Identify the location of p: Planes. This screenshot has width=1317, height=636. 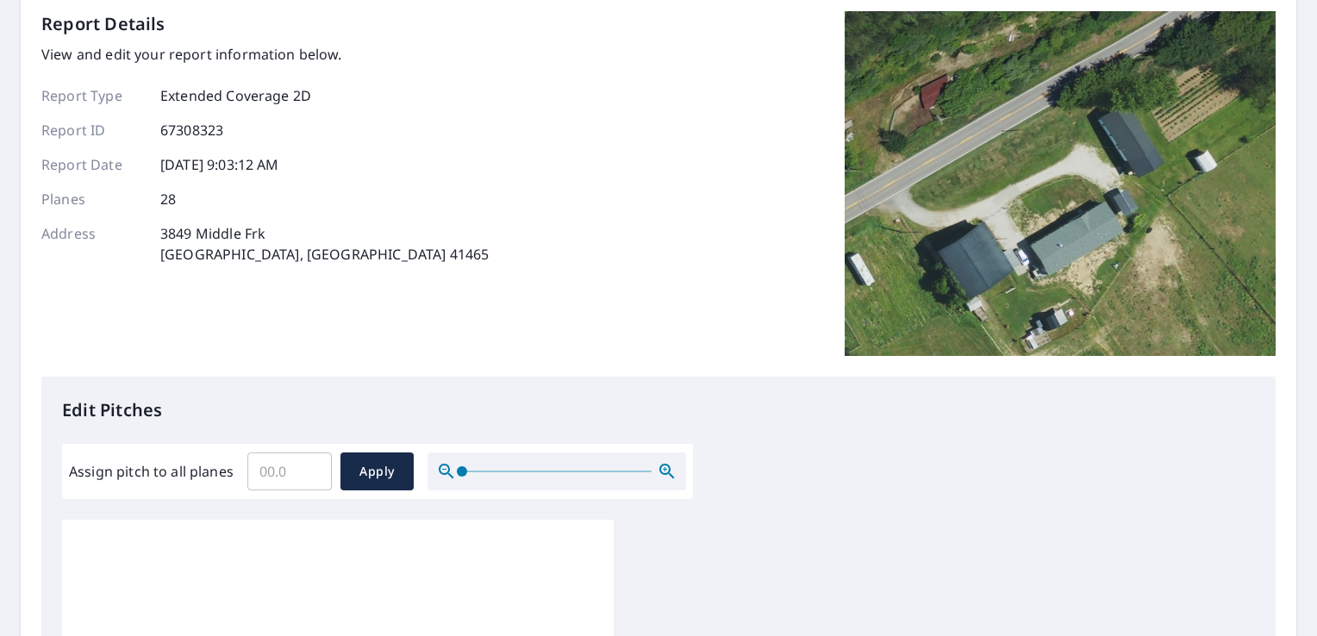
(93, 199).